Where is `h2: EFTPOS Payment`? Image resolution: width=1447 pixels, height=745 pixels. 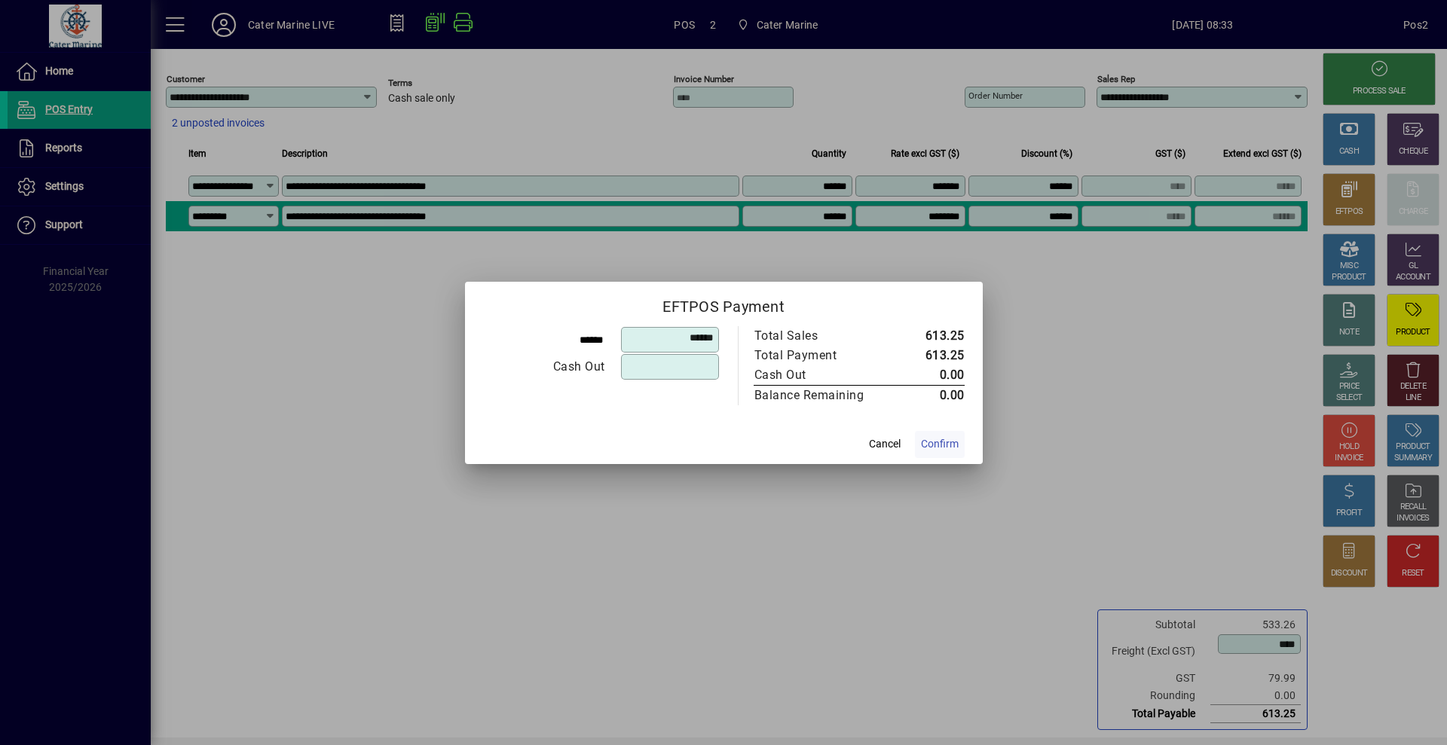 h2: EFTPOS Payment is located at coordinates (723, 304).